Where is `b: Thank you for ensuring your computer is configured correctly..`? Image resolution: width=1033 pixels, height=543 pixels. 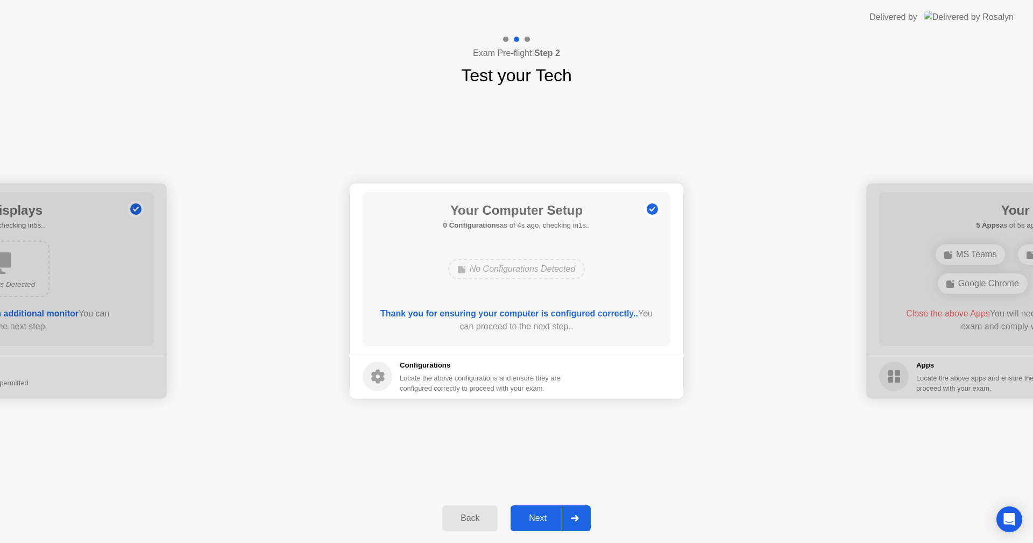 b: Thank you for ensuring your computer is configured correctly.. is located at coordinates (509, 313).